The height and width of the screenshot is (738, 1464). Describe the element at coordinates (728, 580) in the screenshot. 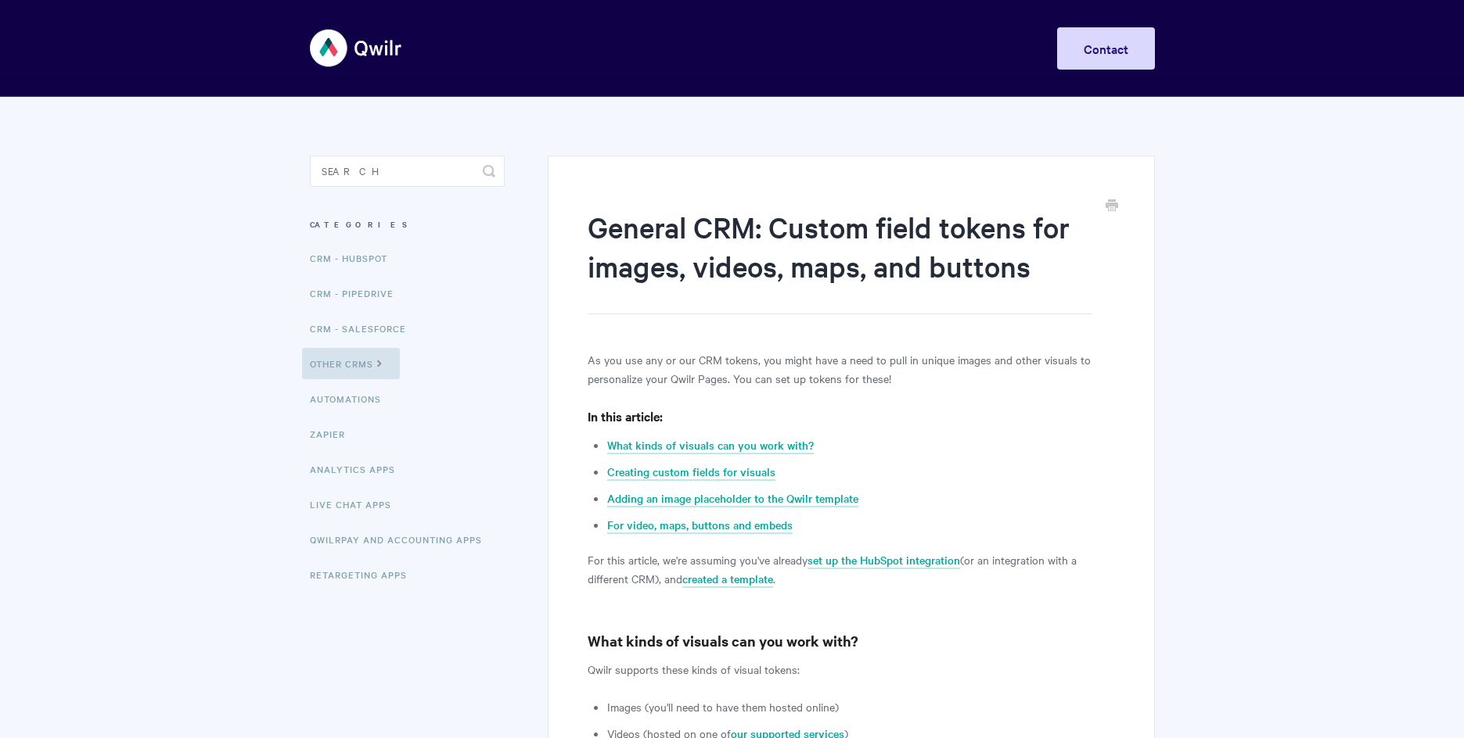

I see `a: created a template` at that location.